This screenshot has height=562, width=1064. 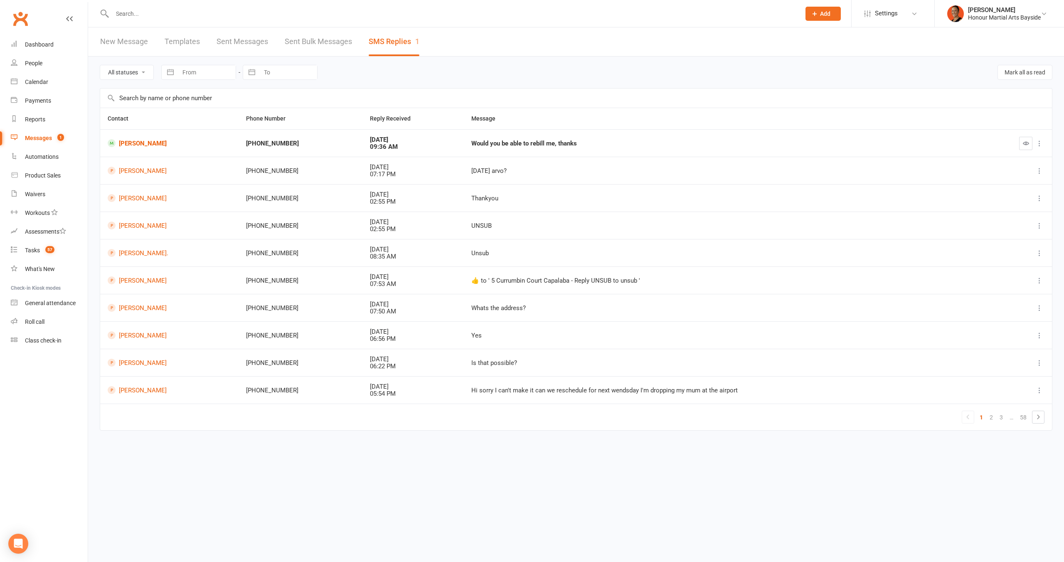 I want to click on div: Unsub, so click(x=721, y=253).